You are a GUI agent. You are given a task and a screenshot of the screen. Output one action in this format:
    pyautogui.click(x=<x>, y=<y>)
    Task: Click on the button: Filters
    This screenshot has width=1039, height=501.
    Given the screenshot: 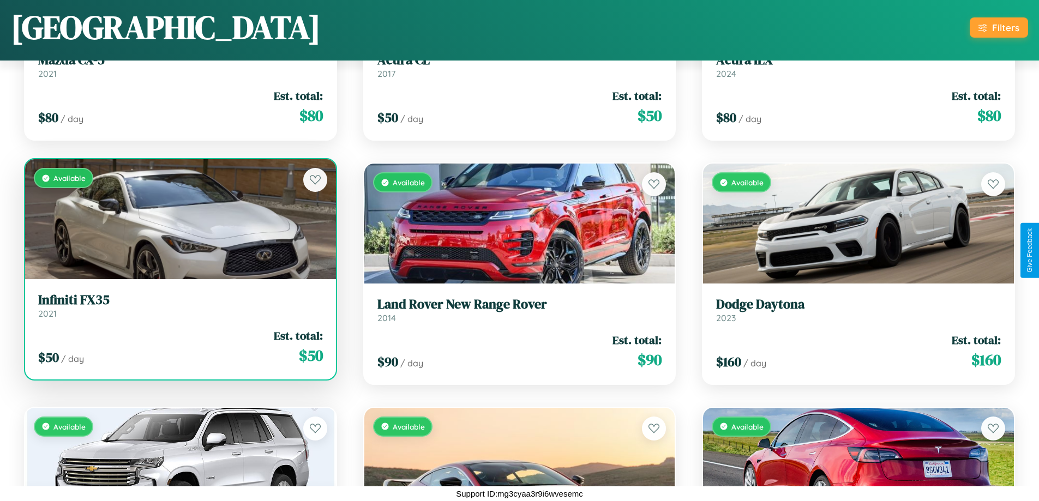 What is the action you would take?
    pyautogui.click(x=999, y=27)
    